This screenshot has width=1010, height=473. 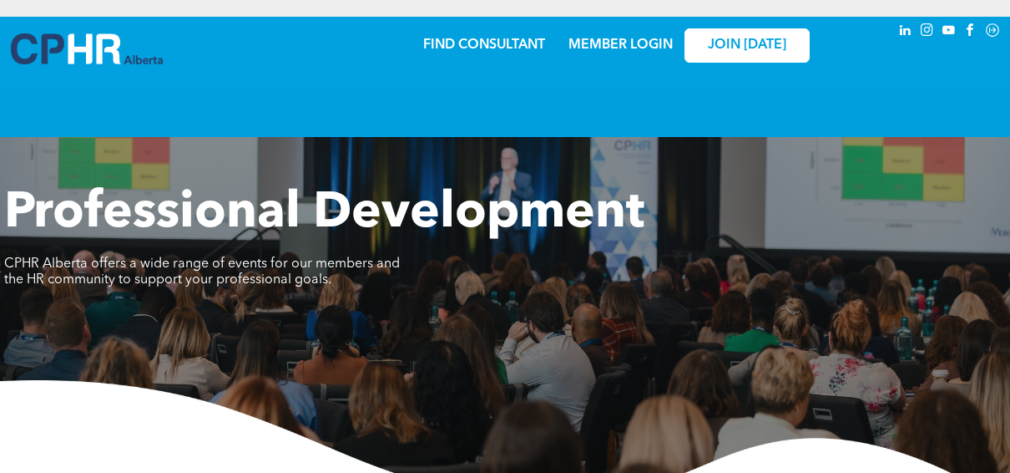 I want to click on a: FIND CONSULTANT, so click(x=484, y=45).